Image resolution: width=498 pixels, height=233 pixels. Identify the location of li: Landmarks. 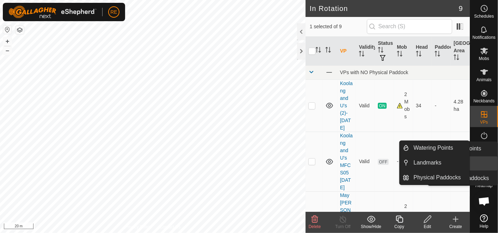
(435, 163).